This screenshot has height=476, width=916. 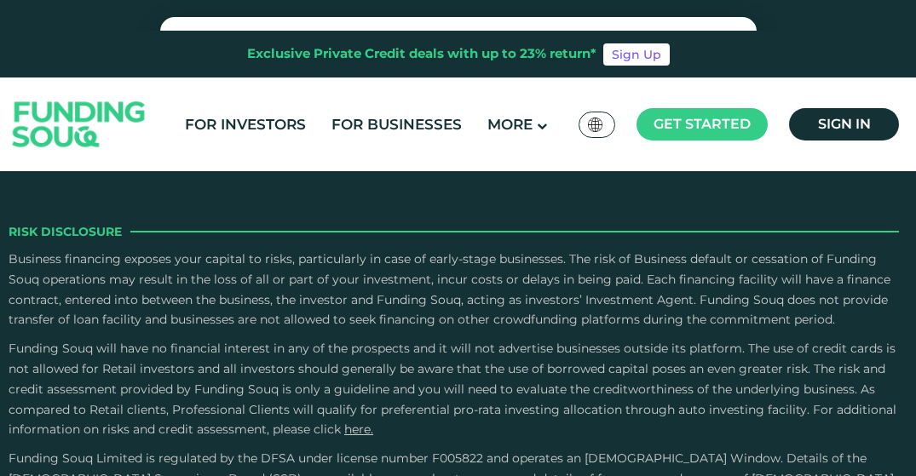 What do you see at coordinates (596, 124) in the screenshot?
I see `img: SA Flag` at bounding box center [596, 124].